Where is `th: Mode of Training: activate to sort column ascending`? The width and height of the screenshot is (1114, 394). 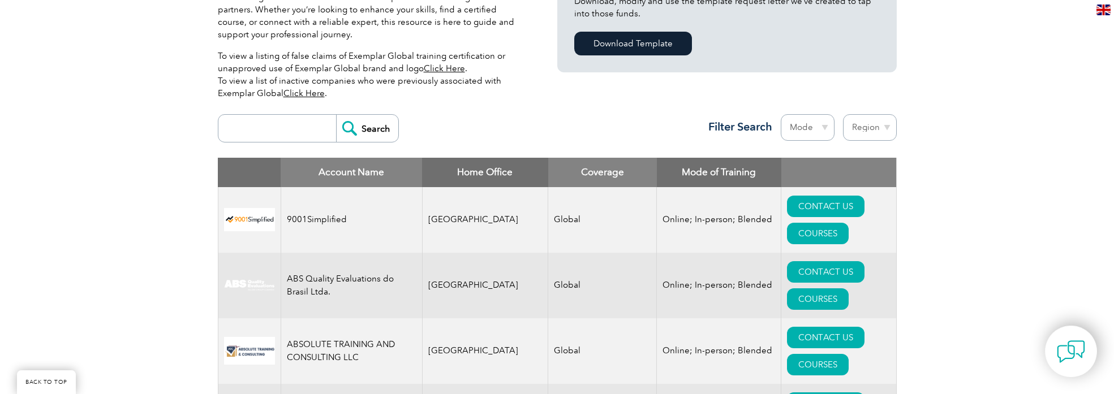
th: Mode of Training: activate to sort column ascending is located at coordinates (719, 173).